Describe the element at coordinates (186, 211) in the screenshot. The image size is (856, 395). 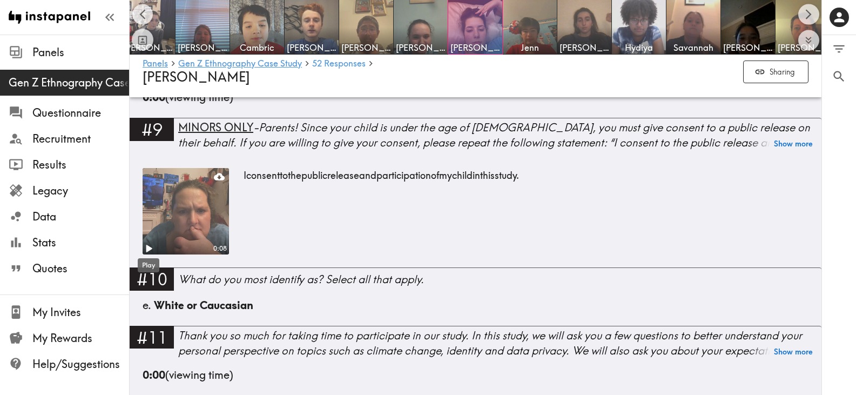
I see `figure: Play0:08` at that location.